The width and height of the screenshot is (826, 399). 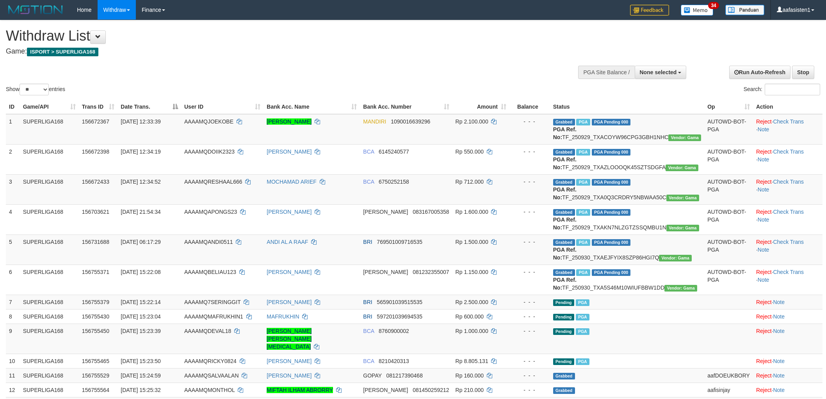 I want to click on span: Copy 8210420313 to clipboard, so click(x=394, y=361).